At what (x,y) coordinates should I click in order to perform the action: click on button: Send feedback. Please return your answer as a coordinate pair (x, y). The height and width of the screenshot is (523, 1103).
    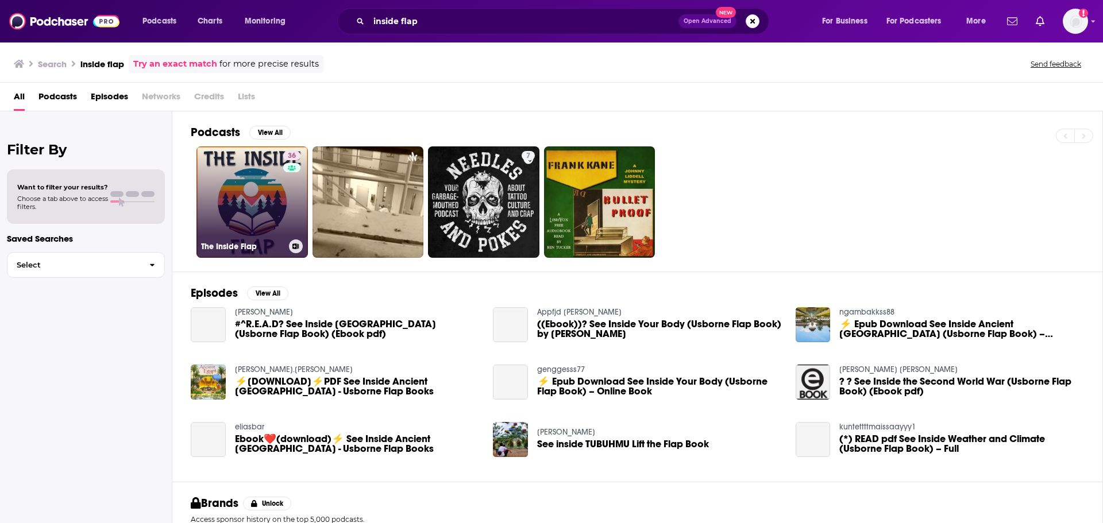
    Looking at the image, I should click on (1056, 64).